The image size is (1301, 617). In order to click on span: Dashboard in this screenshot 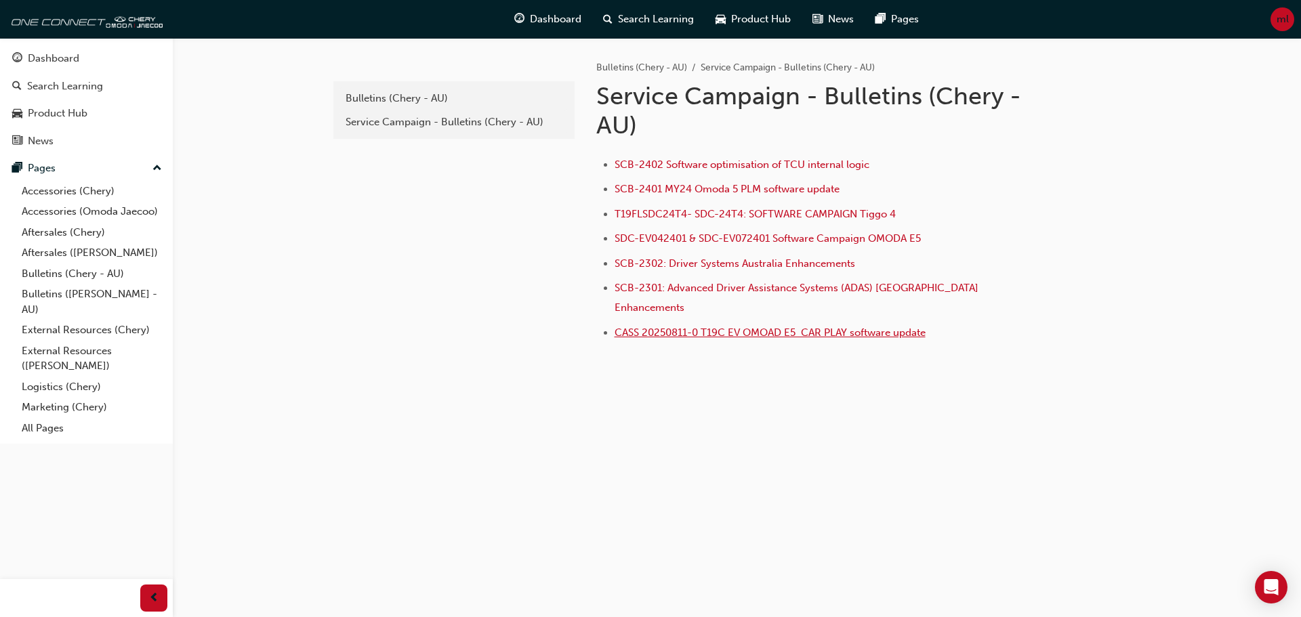, I will do `click(555, 19)`.